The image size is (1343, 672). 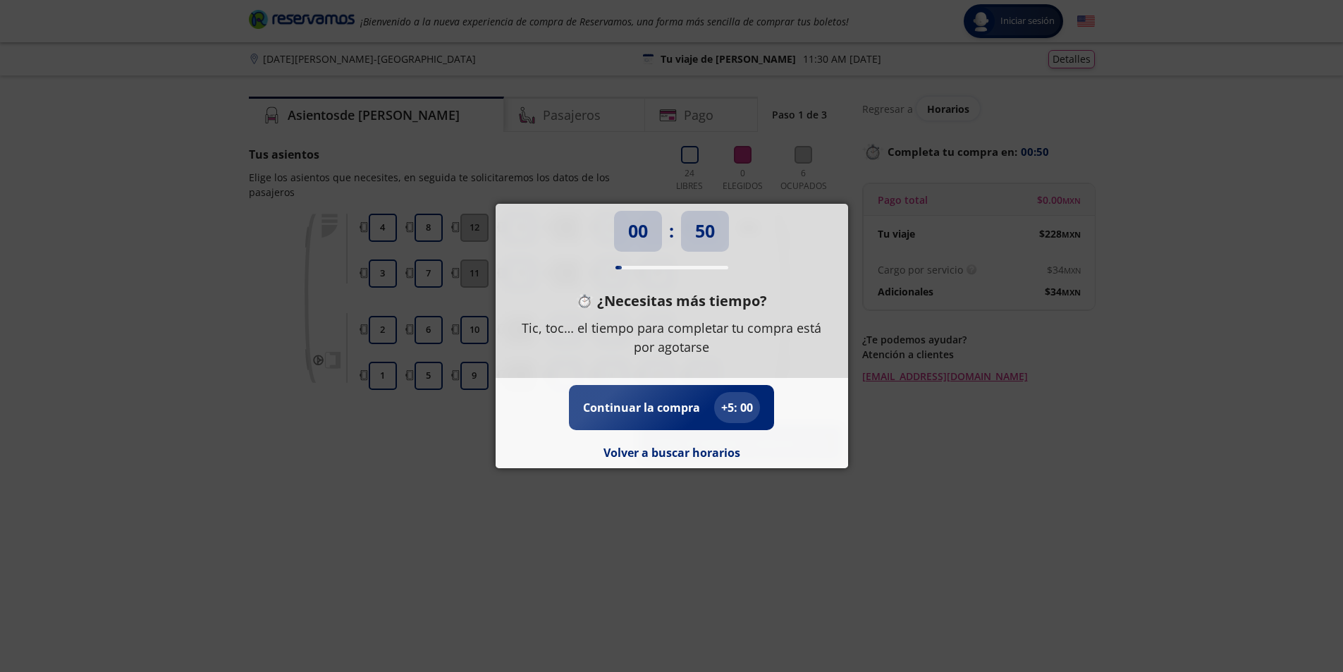 I want to click on button: Volver a buscar horarios, so click(x=672, y=453).